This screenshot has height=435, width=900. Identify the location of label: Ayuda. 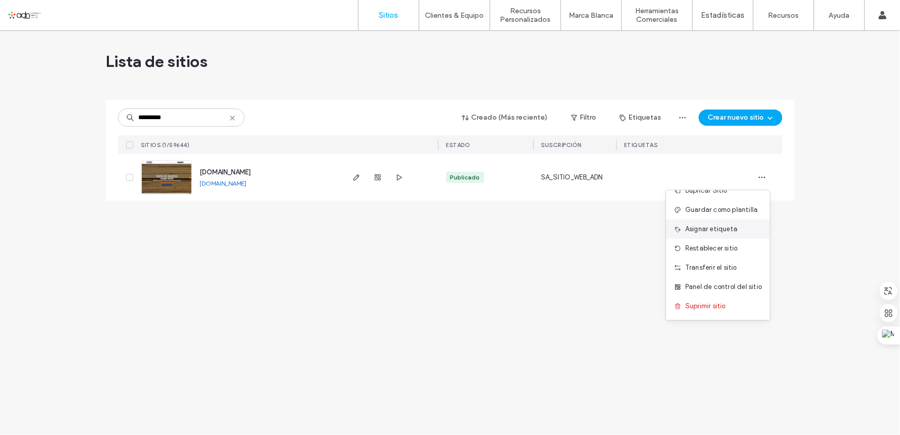
(840, 15).